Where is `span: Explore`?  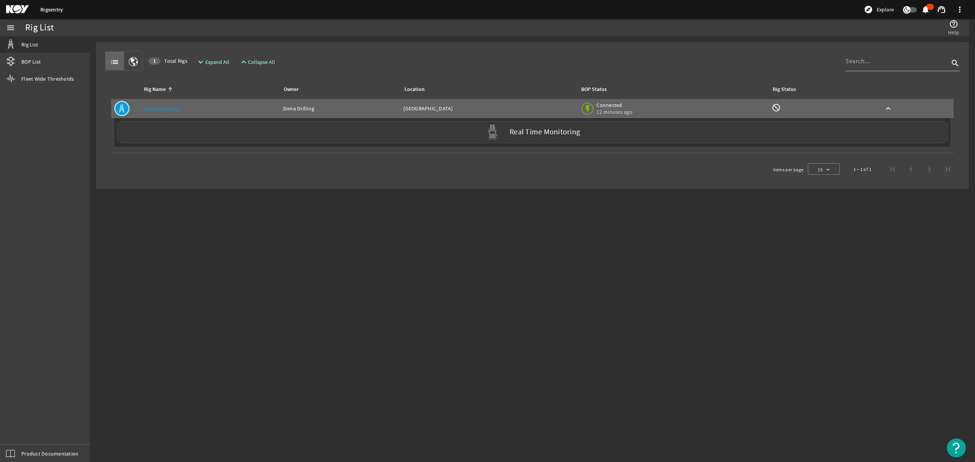 span: Explore is located at coordinates (885, 10).